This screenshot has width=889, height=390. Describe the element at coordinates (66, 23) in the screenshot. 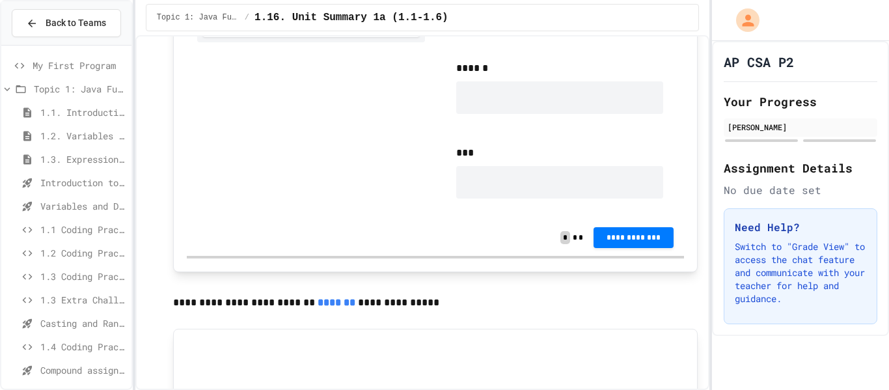

I see `button: Back to Teams` at that location.